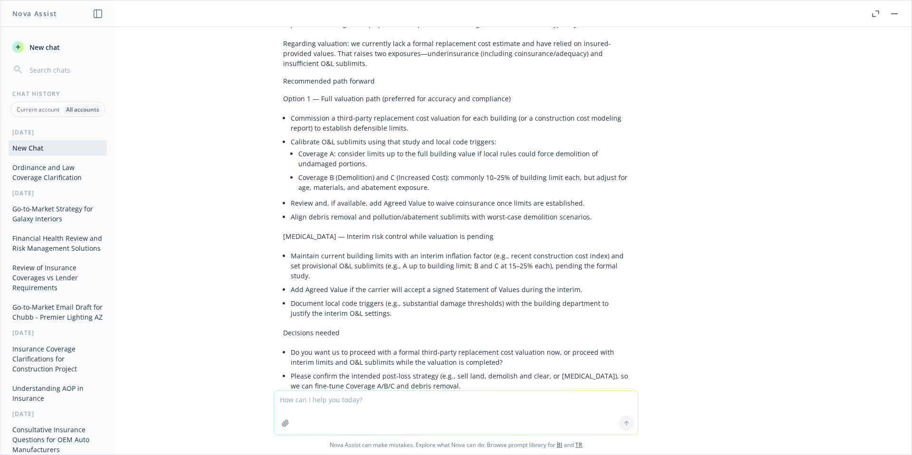 The width and height of the screenshot is (912, 455). Describe the element at coordinates (456, 445) in the screenshot. I see `span: Nova Assist can make mistakes. Explore what Nova can do: Browse prompt library for and` at that location.